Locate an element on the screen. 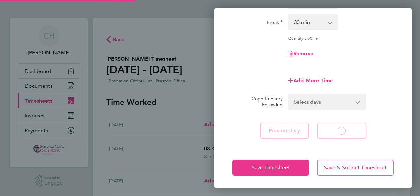 The height and width of the screenshot is (196, 420). span: 8.50 is located at coordinates (309, 38).